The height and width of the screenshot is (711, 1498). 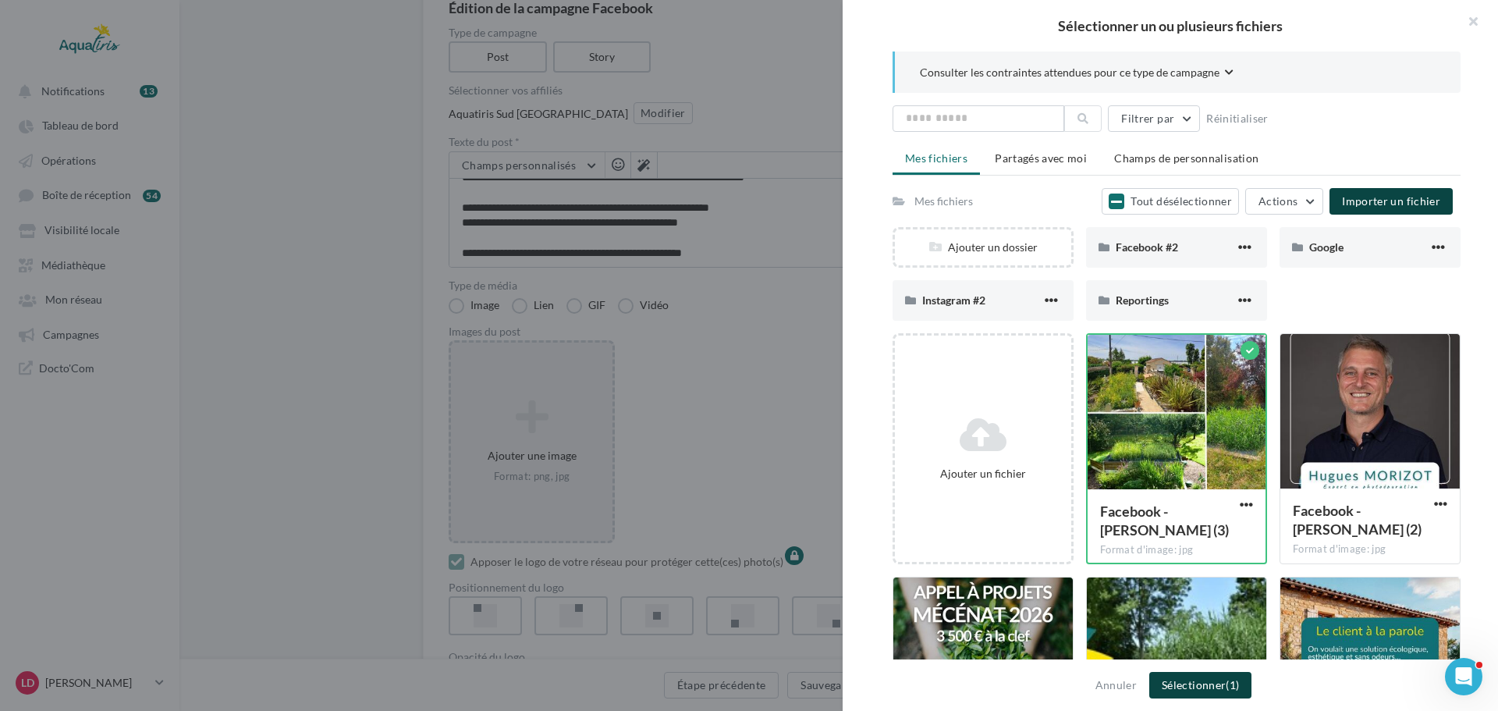 I want to click on button: Consulter les contraintes attendues pour ce type de campagne, so click(x=1077, y=73).